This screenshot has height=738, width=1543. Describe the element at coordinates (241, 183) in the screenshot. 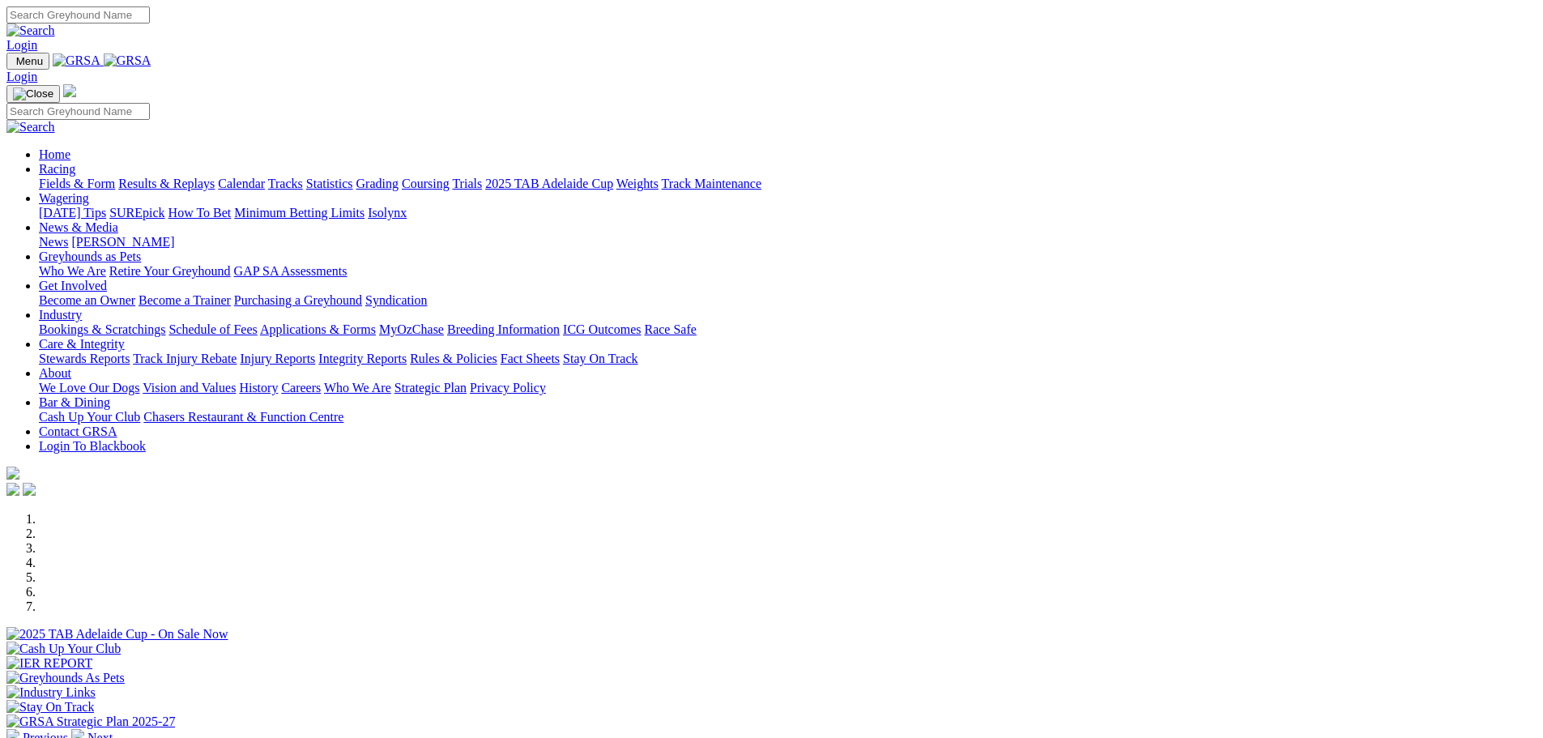

I see `a: Calendar` at that location.